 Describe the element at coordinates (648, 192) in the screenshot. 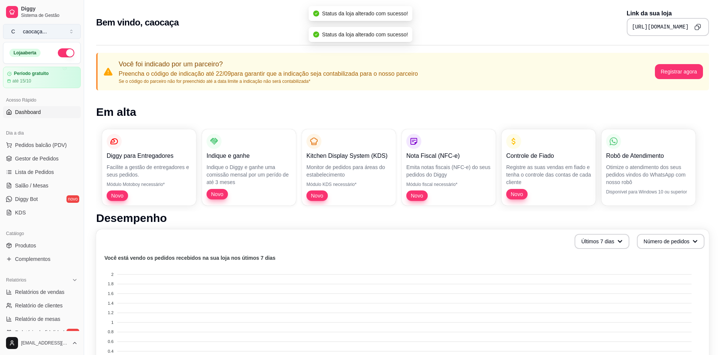

I see `p: Disponível para Windows 10 ou superior` at that location.